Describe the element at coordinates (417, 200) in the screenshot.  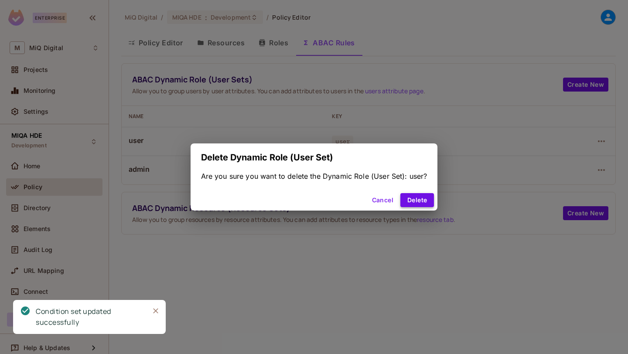
I see `button: Delete` at that location.